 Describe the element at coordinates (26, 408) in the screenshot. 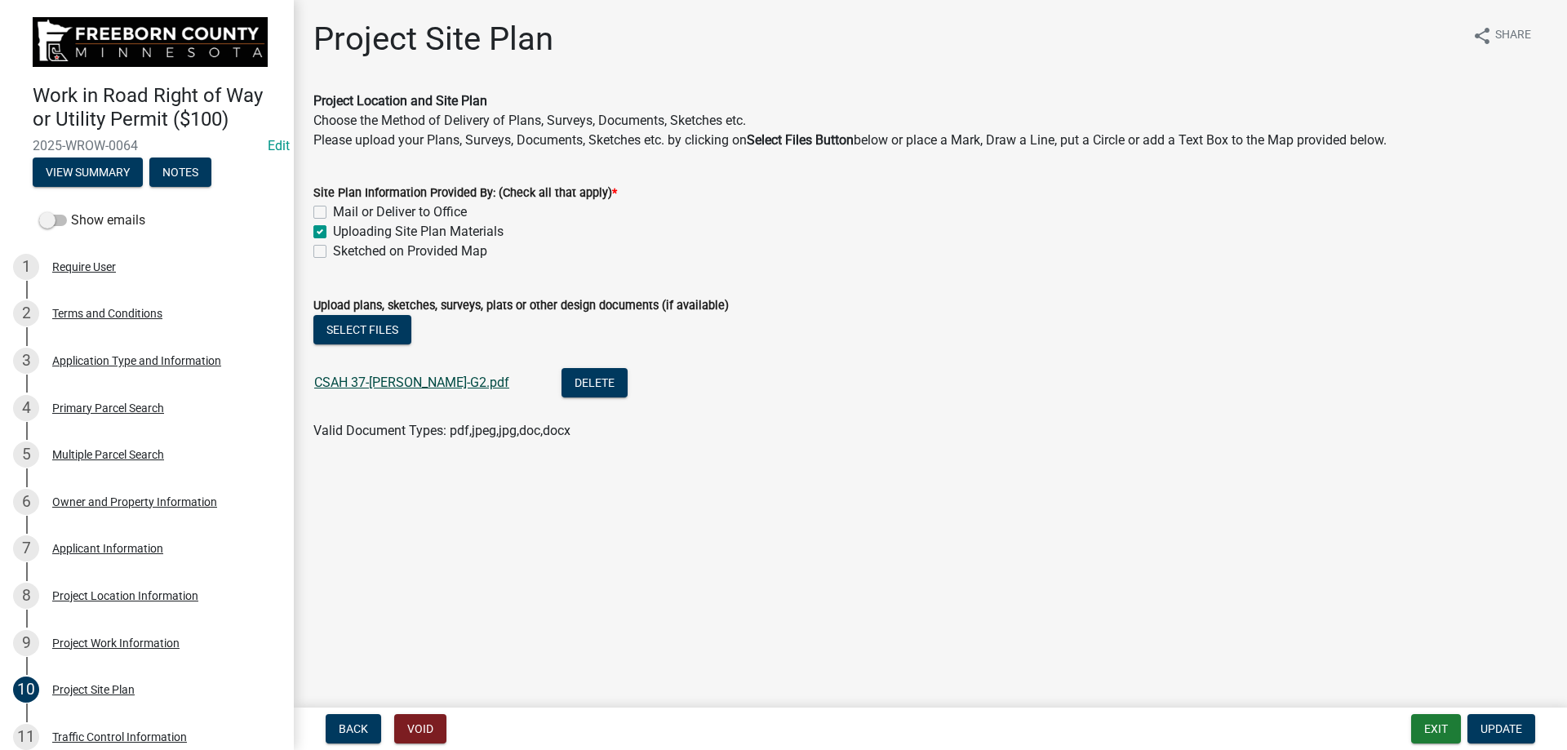

I see `div: 4` at that location.